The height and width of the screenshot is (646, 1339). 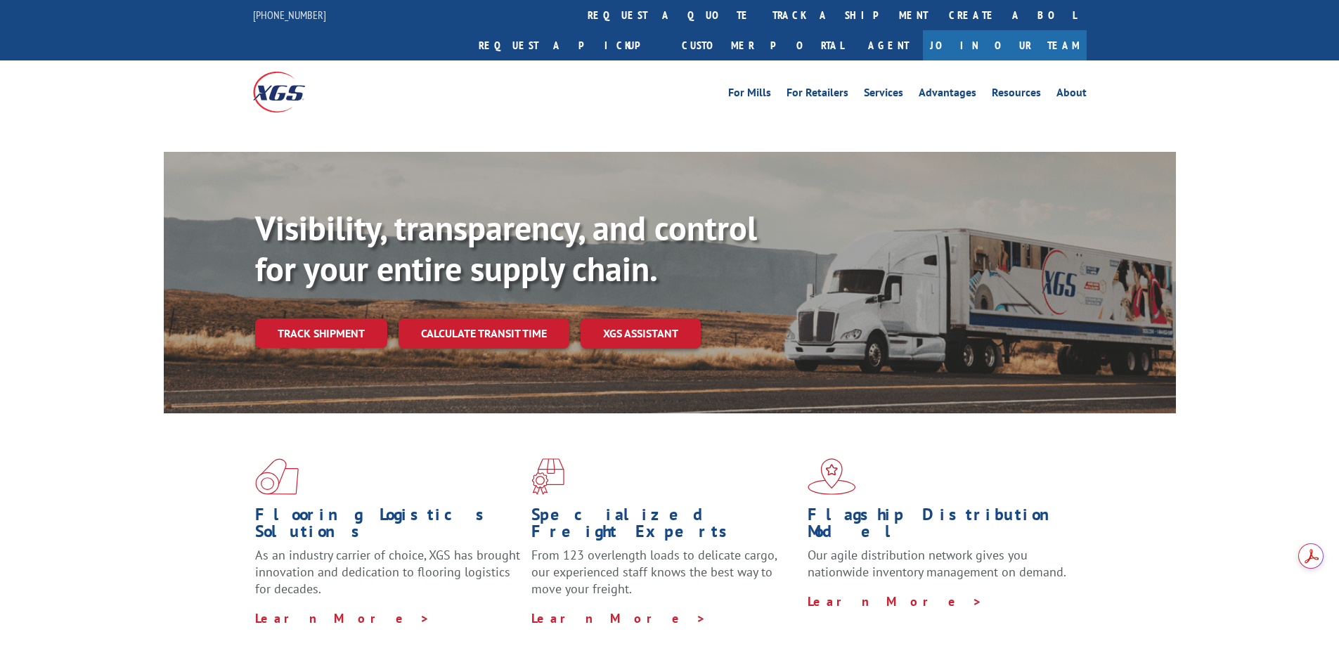 What do you see at coordinates (941, 527) in the screenshot?
I see `h1: Flagship Distribution Model` at bounding box center [941, 527].